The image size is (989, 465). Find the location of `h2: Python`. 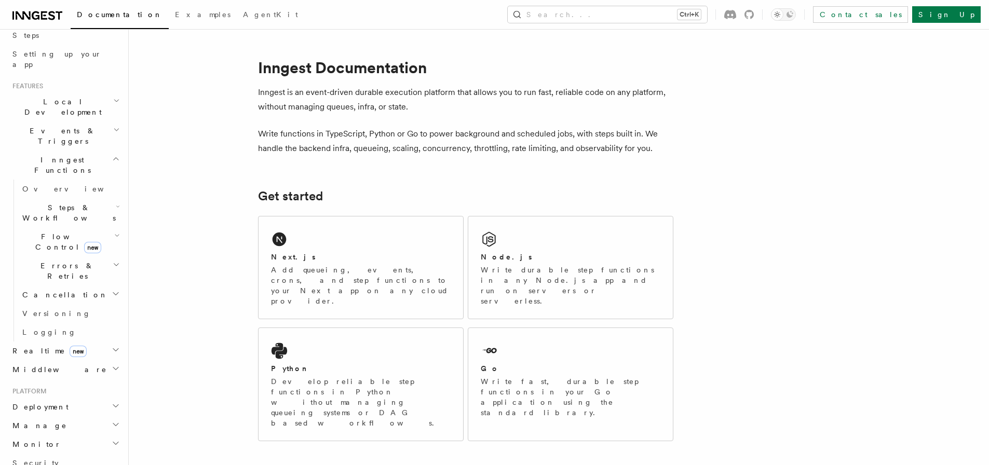

h2: Python is located at coordinates (290, 369).